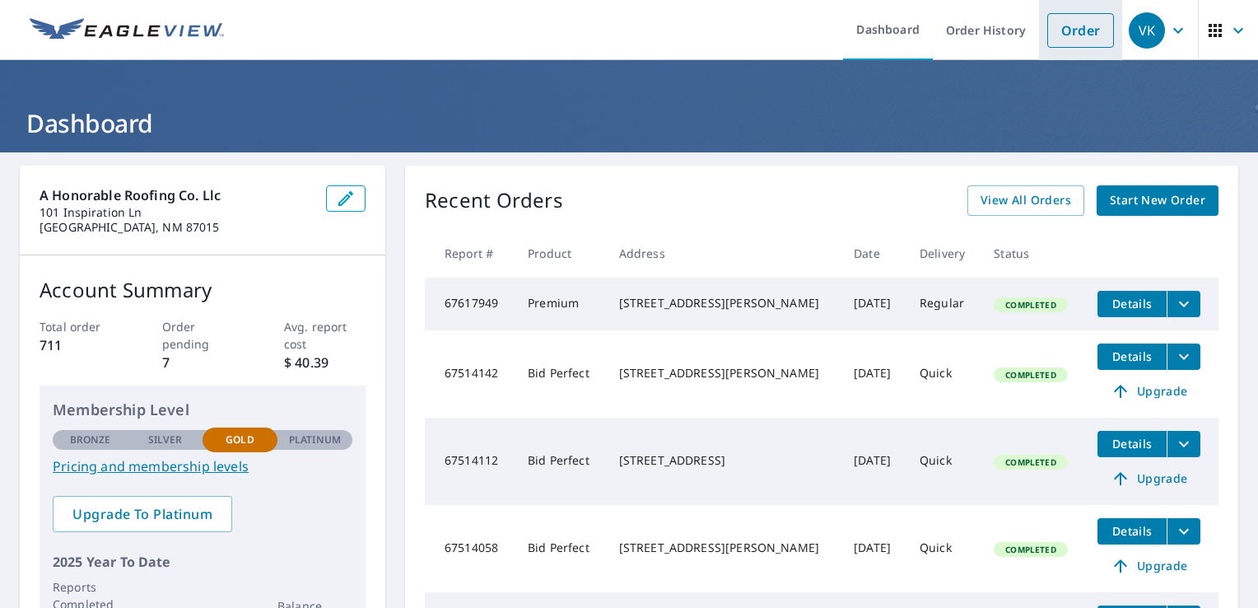 This screenshot has height=608, width=1258. What do you see at coordinates (469, 253) in the screenshot?
I see `th: Report #` at bounding box center [469, 253].